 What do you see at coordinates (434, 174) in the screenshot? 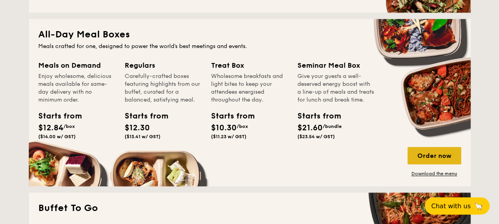
I see `a: Download the menu` at bounding box center [434, 174].